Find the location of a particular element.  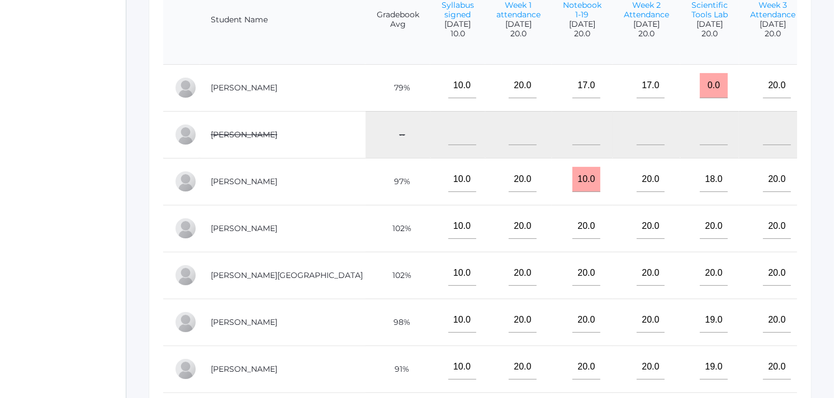

td: 91% is located at coordinates (398, 369).